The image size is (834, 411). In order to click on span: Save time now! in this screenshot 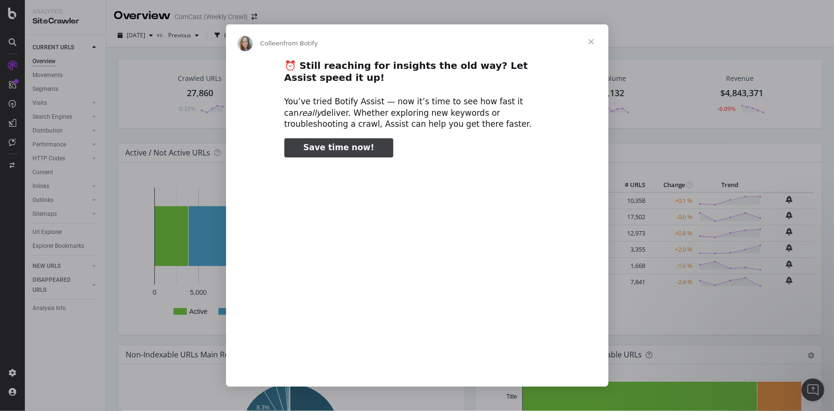, I will do `click(339, 147)`.